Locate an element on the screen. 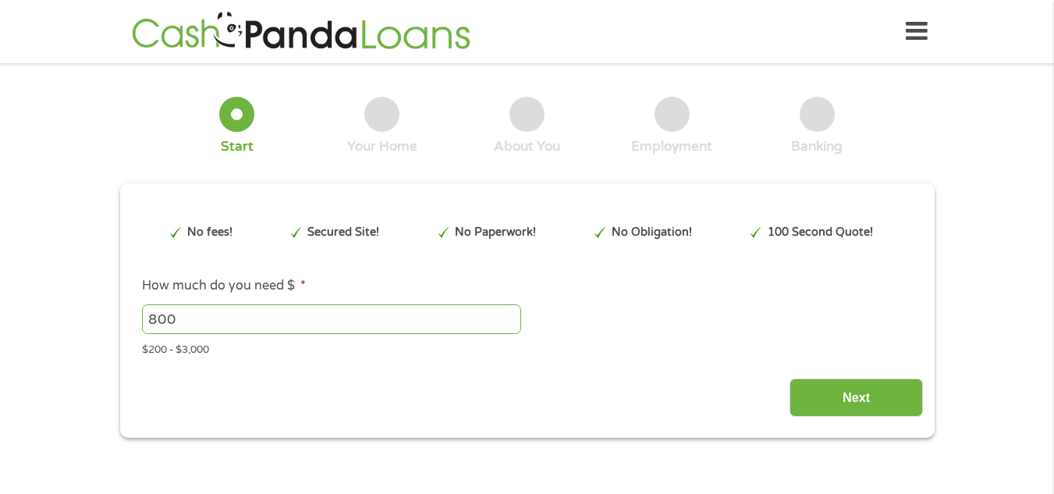  p: No fees! is located at coordinates (210, 232).